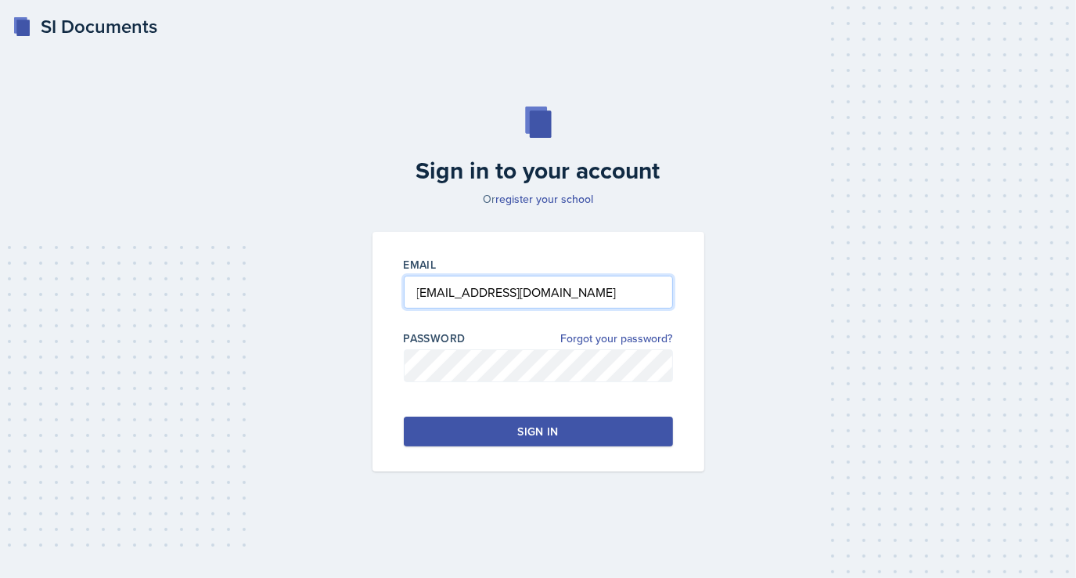 Image resolution: width=1076 pixels, height=578 pixels. I want to click on a: register your school, so click(544, 199).